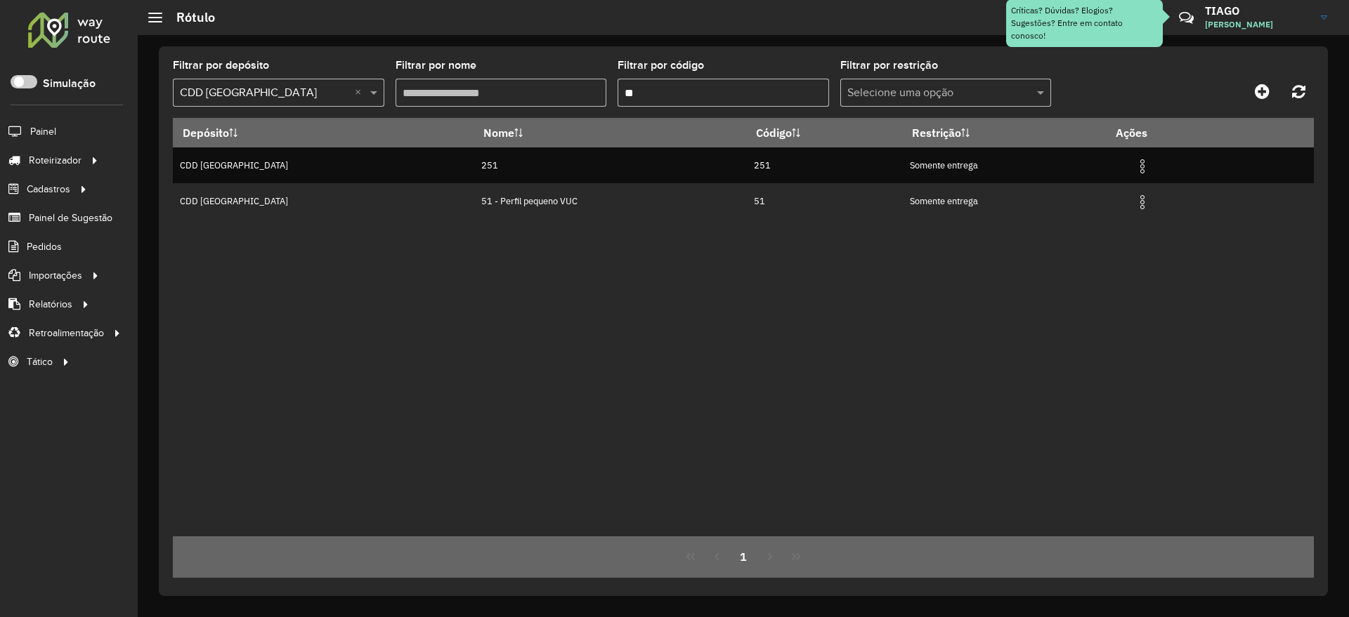 This screenshot has width=1349, height=617. I want to click on span: Clear all, so click(360, 93).